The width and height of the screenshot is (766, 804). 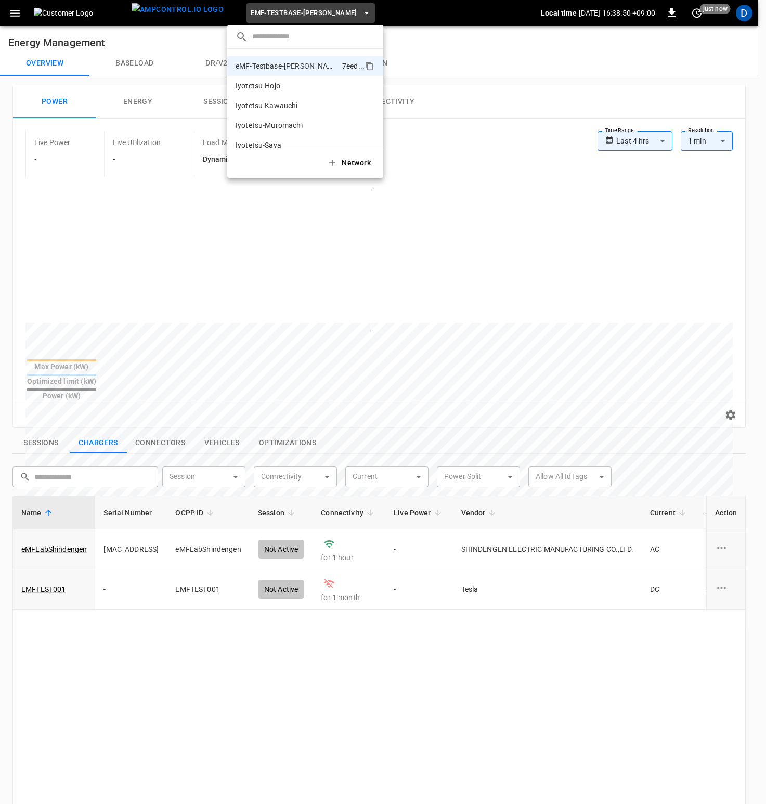 What do you see at coordinates (350, 163) in the screenshot?
I see `button: Network` at bounding box center [350, 163].